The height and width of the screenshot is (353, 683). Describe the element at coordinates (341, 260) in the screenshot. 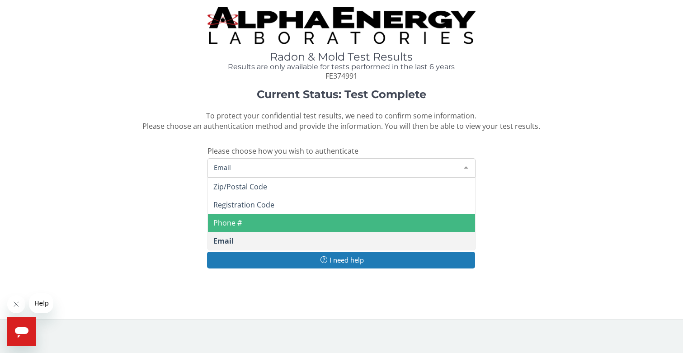

I see `button: I need help` at that location.